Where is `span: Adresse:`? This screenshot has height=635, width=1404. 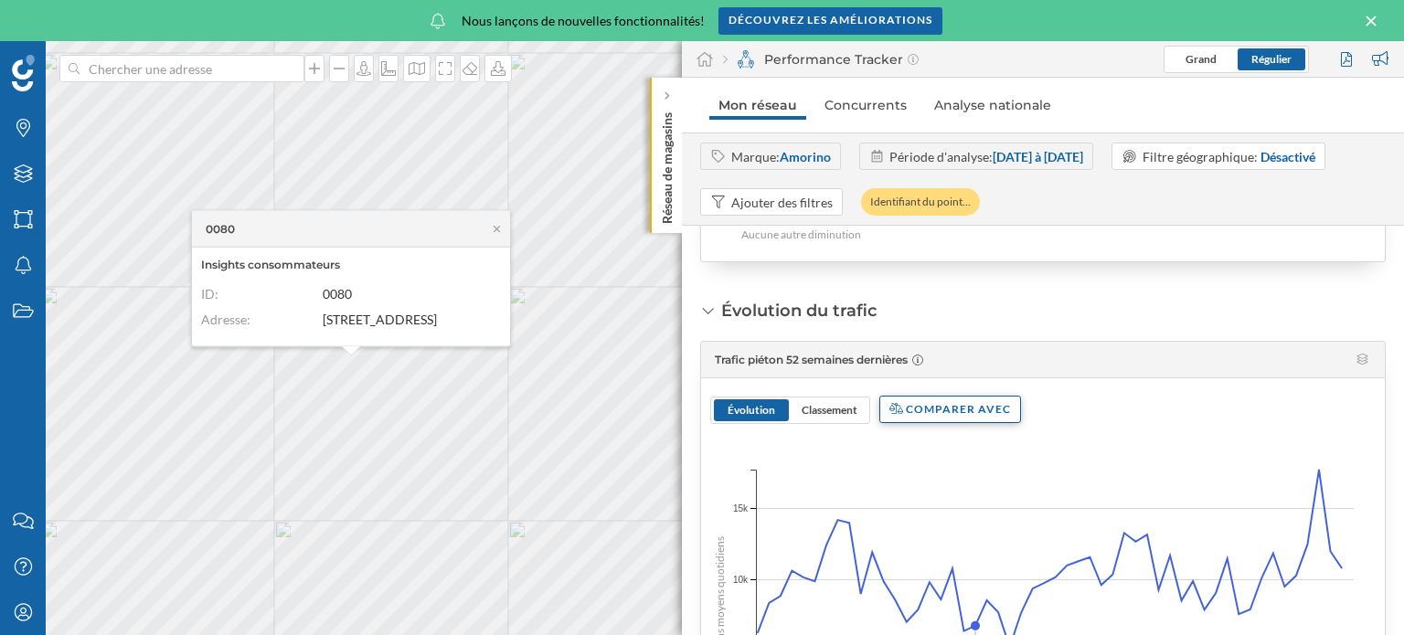 span: Adresse: is located at coordinates (226, 319).